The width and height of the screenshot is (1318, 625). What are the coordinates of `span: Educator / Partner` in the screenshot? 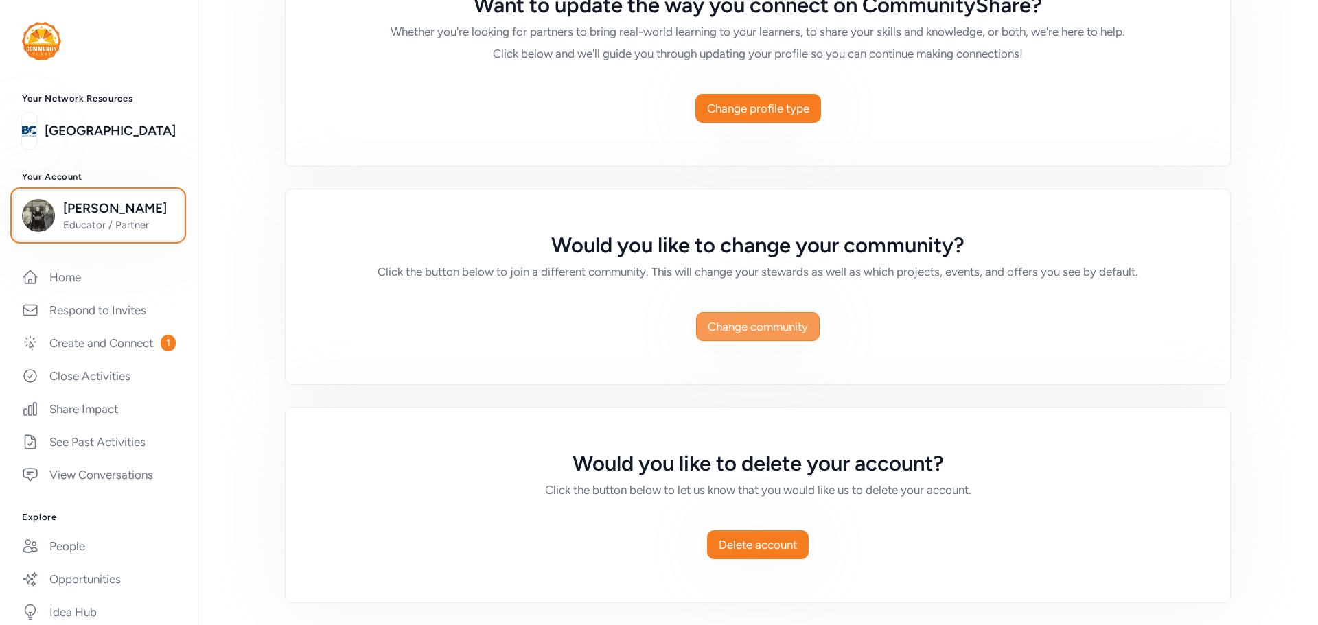 It's located at (119, 225).